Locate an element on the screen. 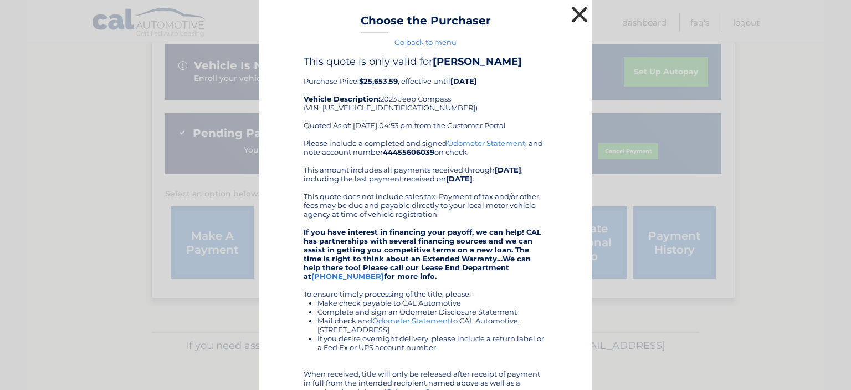 Image resolution: width=851 pixels, height=390 pixels. li: Make check payable to CAL Automotive is located at coordinates (432, 303).